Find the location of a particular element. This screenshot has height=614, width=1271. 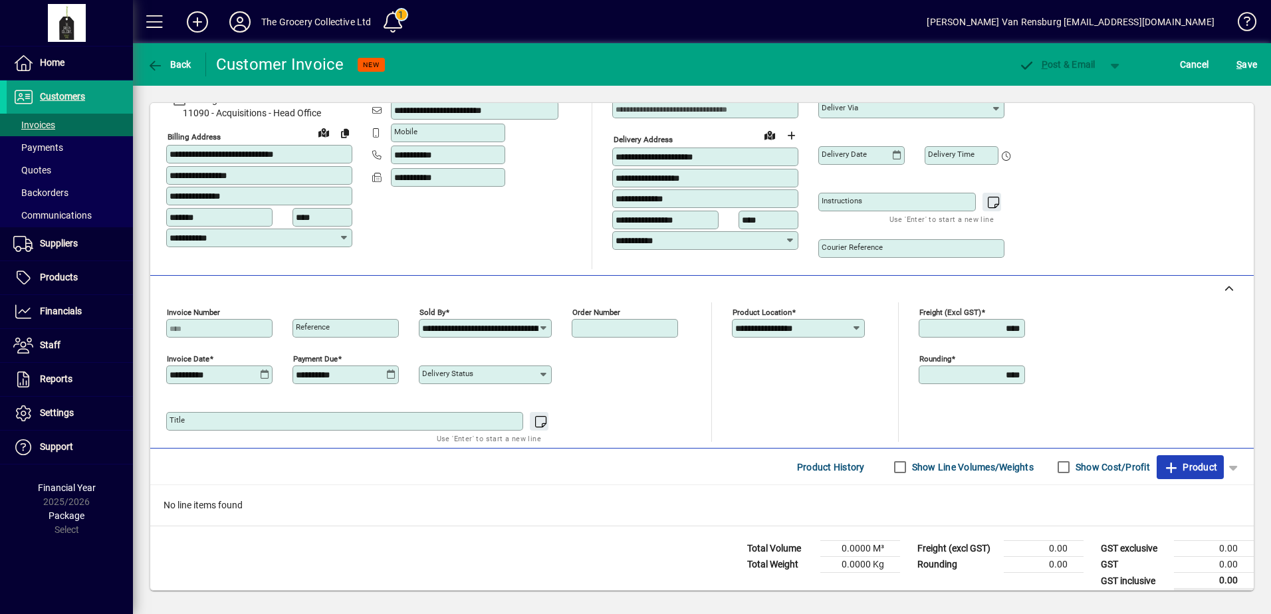

span: S is located at coordinates (1239, 64).